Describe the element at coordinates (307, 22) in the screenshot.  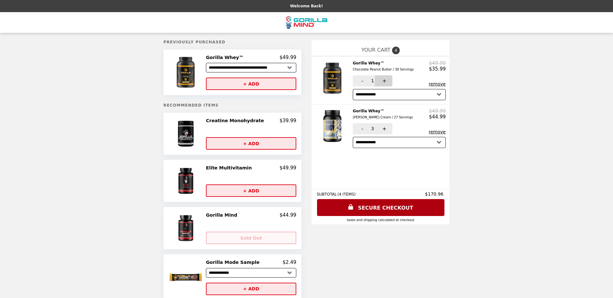
I see `img: Brand Logo` at that location.